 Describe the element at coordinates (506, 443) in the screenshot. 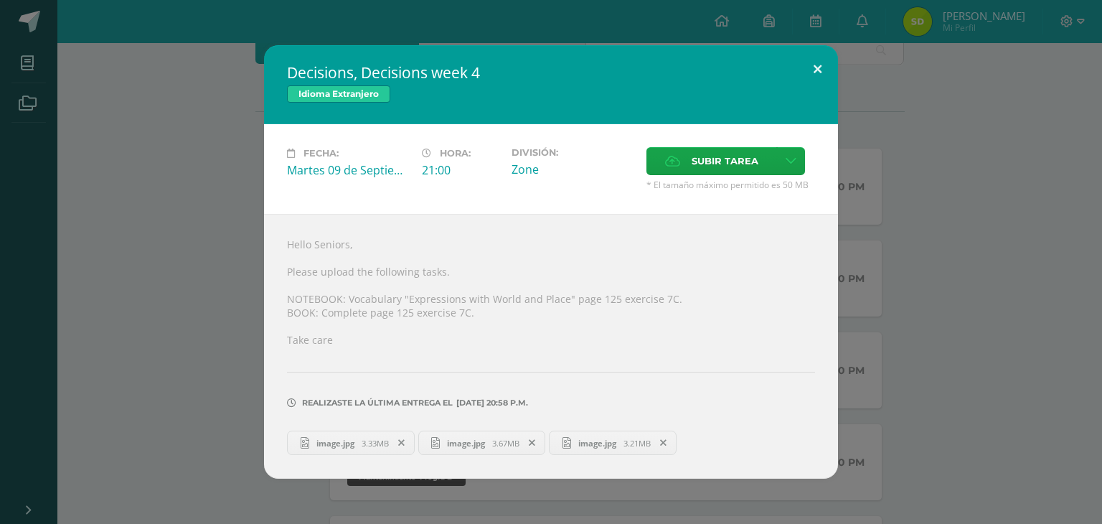

I see `span: 3.67MB` at that location.